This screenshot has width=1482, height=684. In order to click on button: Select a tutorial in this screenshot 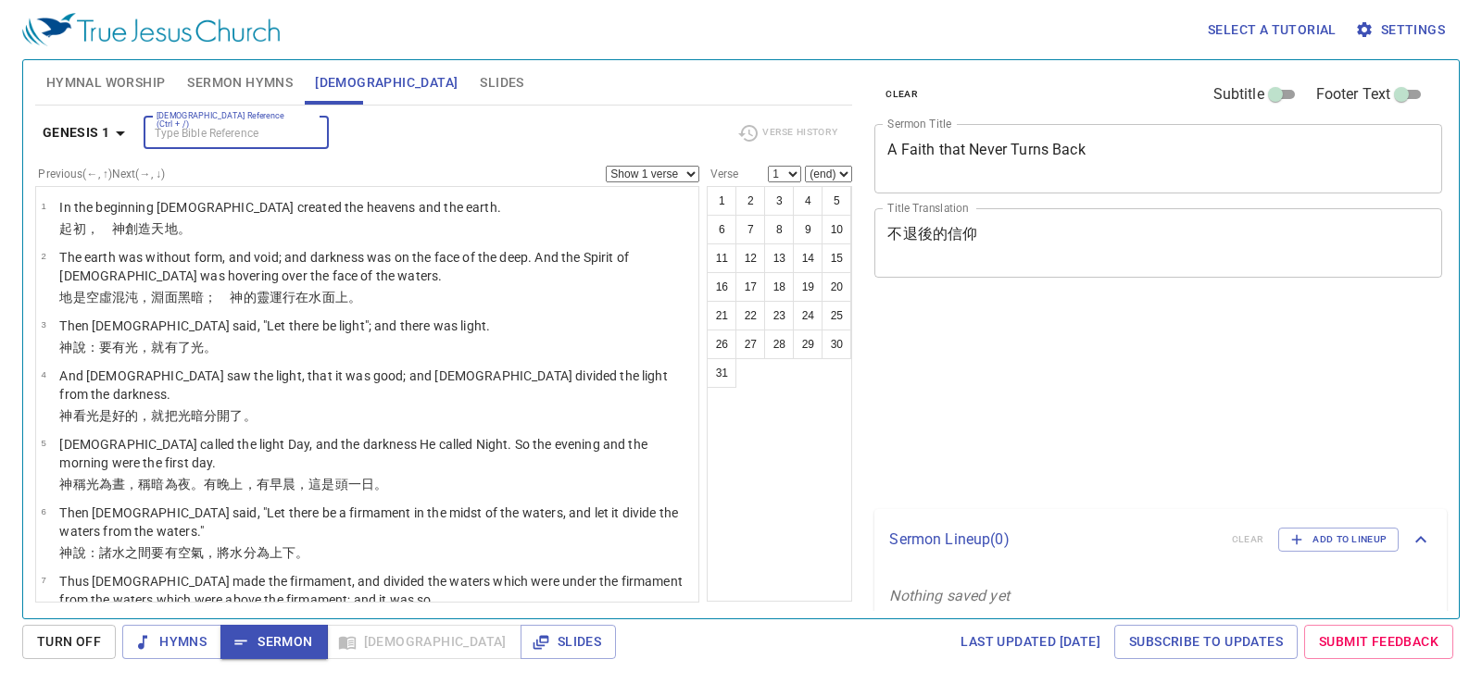, I will do `click(1272, 30)`.